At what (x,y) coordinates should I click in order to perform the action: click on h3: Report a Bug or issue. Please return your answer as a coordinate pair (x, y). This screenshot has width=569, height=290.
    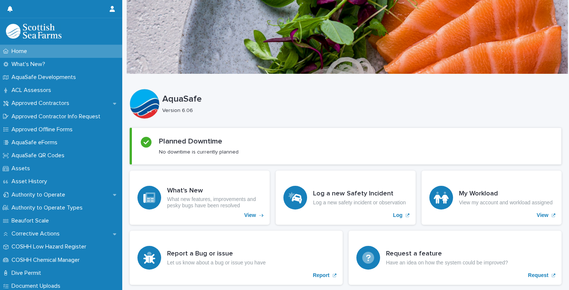
    Looking at the image, I should click on (216, 254).